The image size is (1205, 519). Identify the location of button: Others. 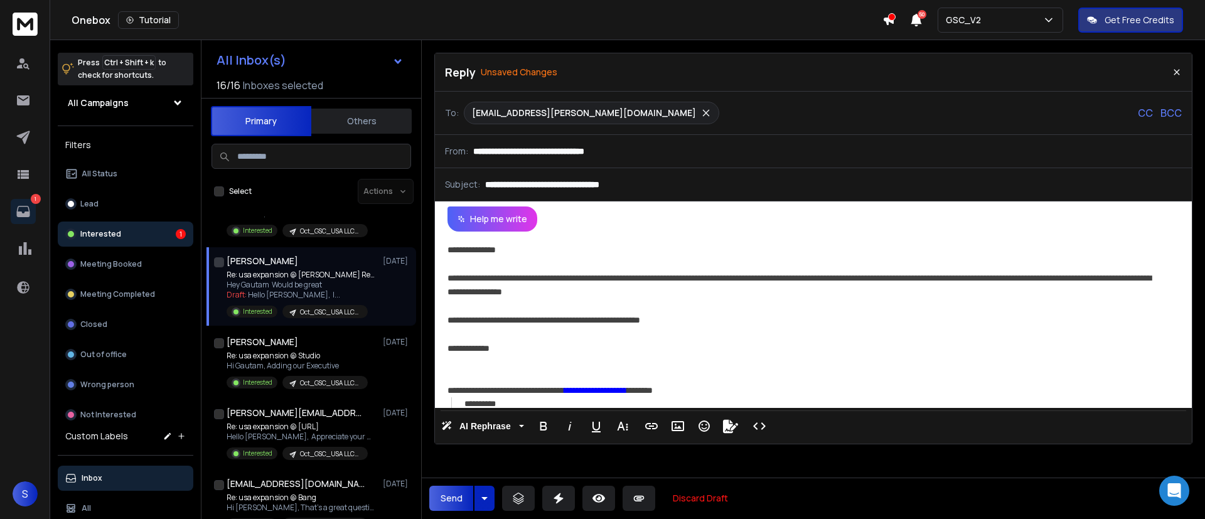
(362, 121).